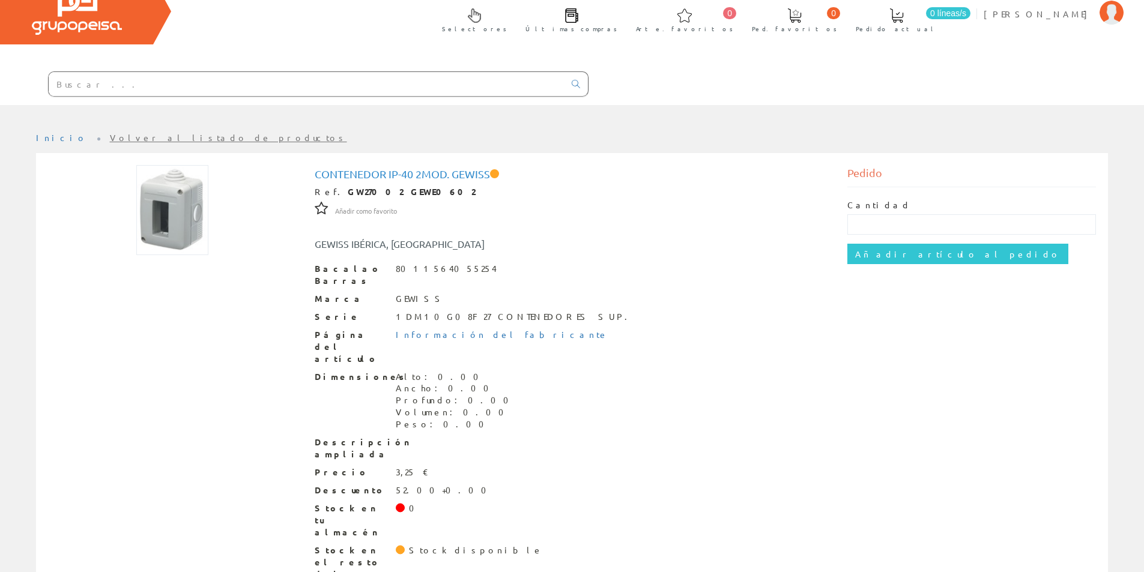 Image resolution: width=1144 pixels, height=572 pixels. What do you see at coordinates (684, 28) in the screenshot?
I see `font: Arte. favoritos` at bounding box center [684, 28].